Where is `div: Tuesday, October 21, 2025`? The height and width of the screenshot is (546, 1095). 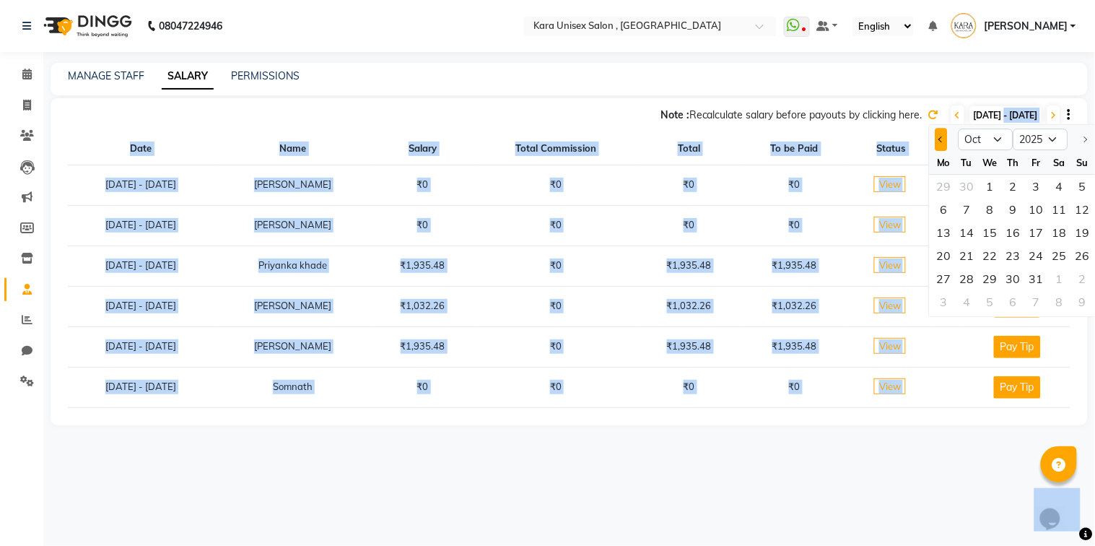 div: Tuesday, October 21, 2025 is located at coordinates (967, 255).